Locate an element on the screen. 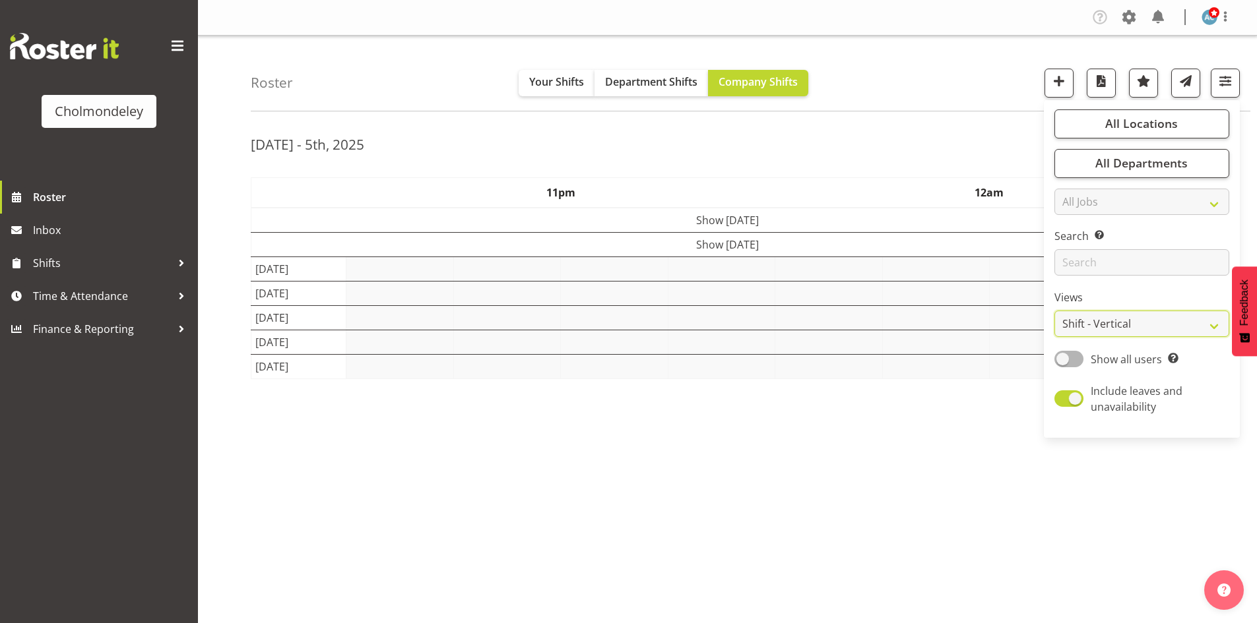  th: 11pm is located at coordinates (561, 193).